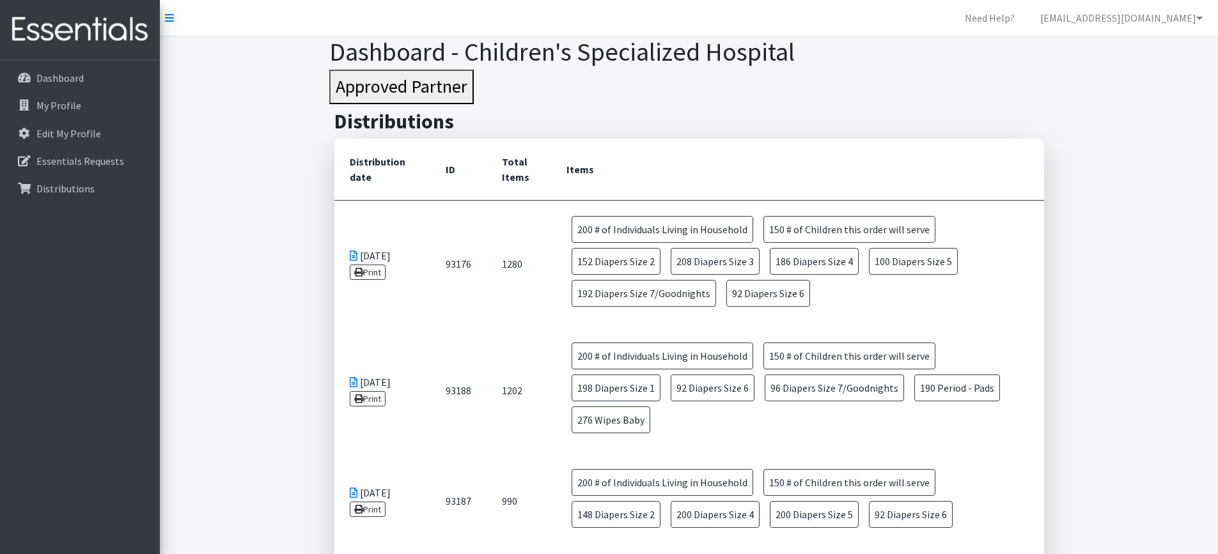  I want to click on th: Distribution date, so click(382, 169).